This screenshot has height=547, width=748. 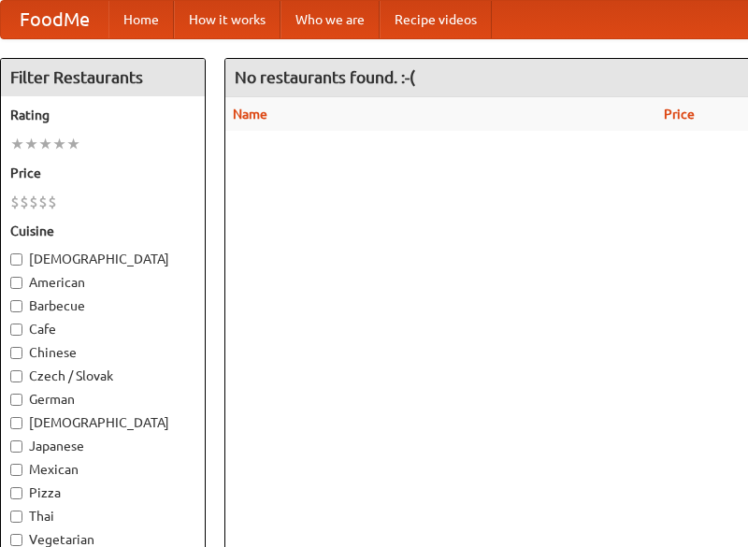 What do you see at coordinates (103, 516) in the screenshot?
I see `label: Thai` at bounding box center [103, 516].